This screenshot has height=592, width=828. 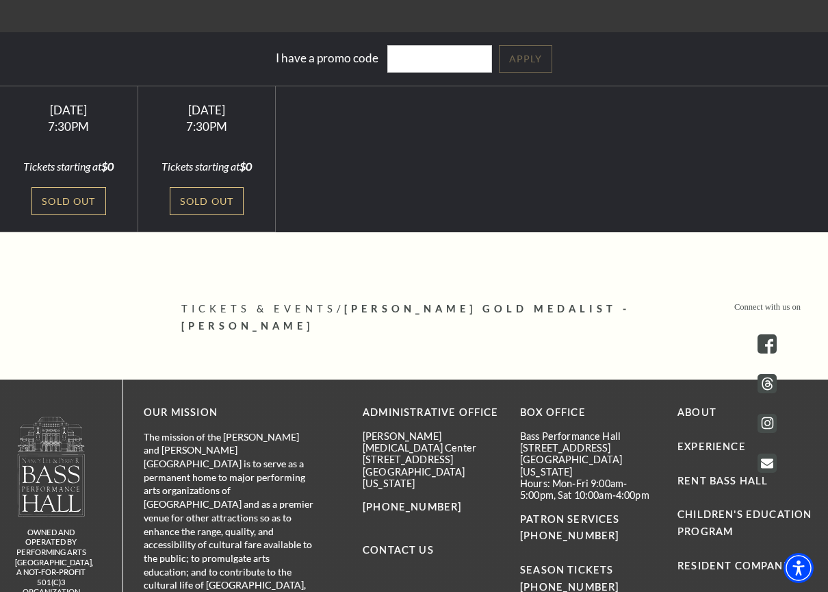 I want to click on p: BOX OFFICE, so click(x=589, y=412).